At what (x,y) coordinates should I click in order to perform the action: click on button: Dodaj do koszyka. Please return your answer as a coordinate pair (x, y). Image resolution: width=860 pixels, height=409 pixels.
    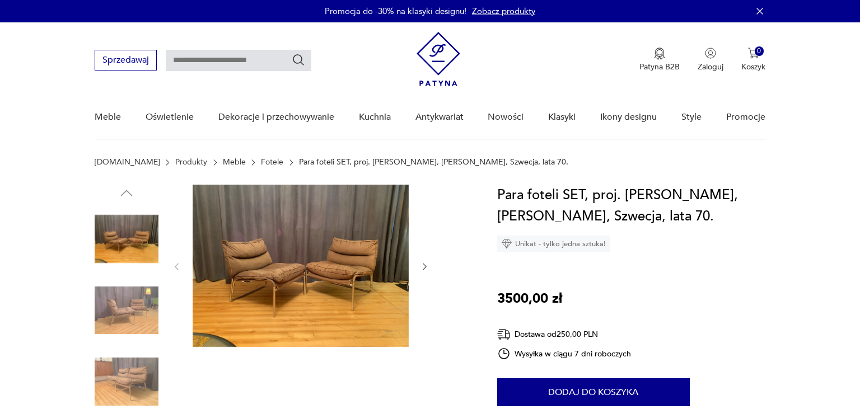
    Looking at the image, I should click on (594, 393).